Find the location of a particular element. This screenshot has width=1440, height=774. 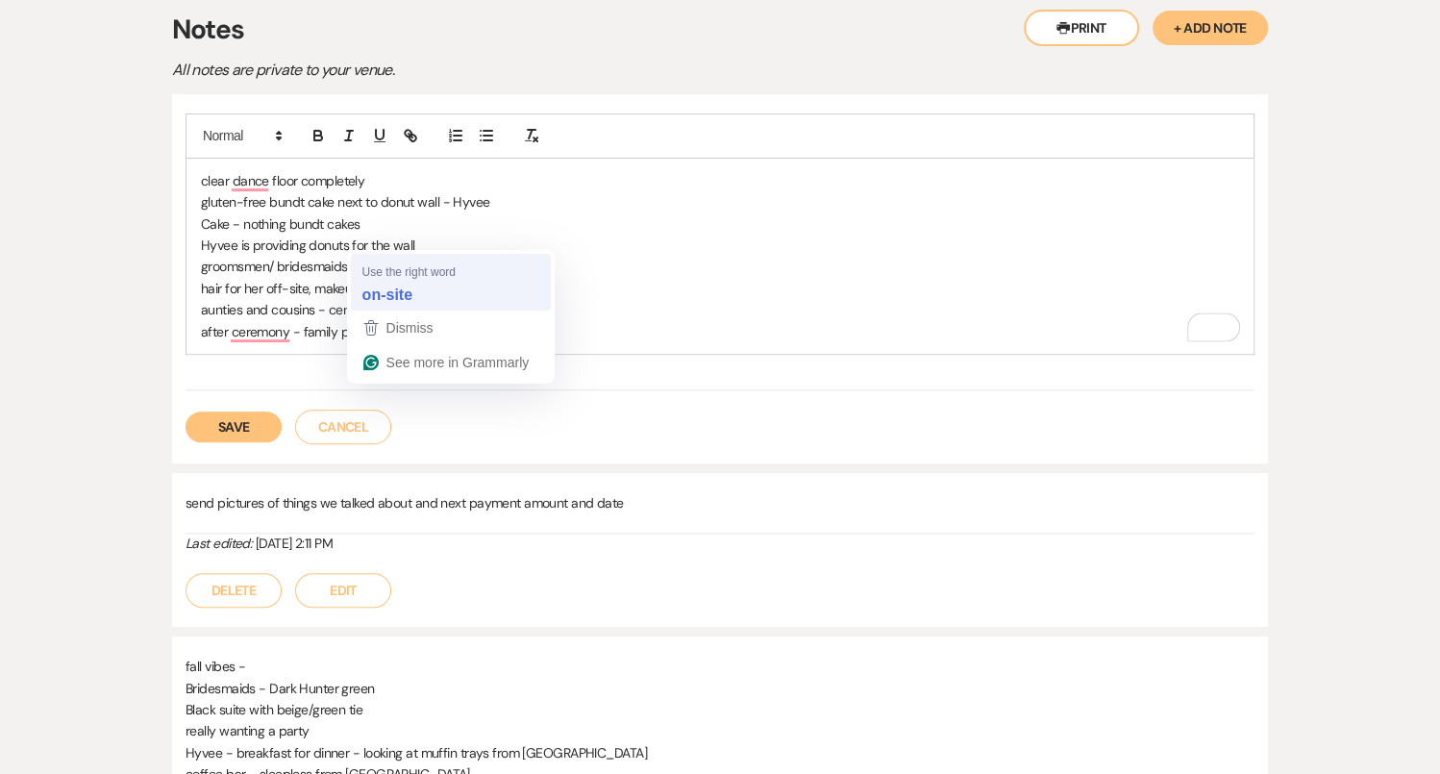

p: aunties and cousins - centerpieces is located at coordinates (720, 309).